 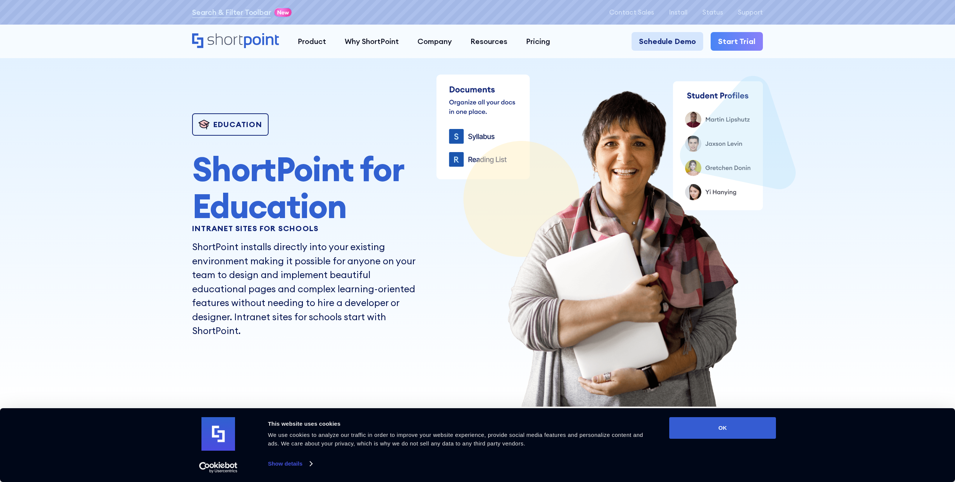 I want to click on img: logo, so click(x=218, y=434).